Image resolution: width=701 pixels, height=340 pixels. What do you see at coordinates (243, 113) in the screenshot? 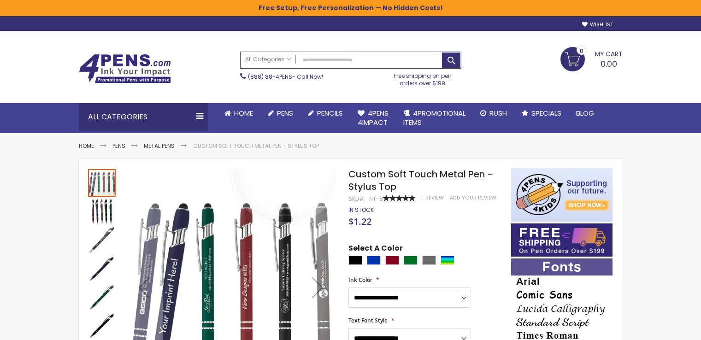
I see `span: Home` at bounding box center [243, 113].